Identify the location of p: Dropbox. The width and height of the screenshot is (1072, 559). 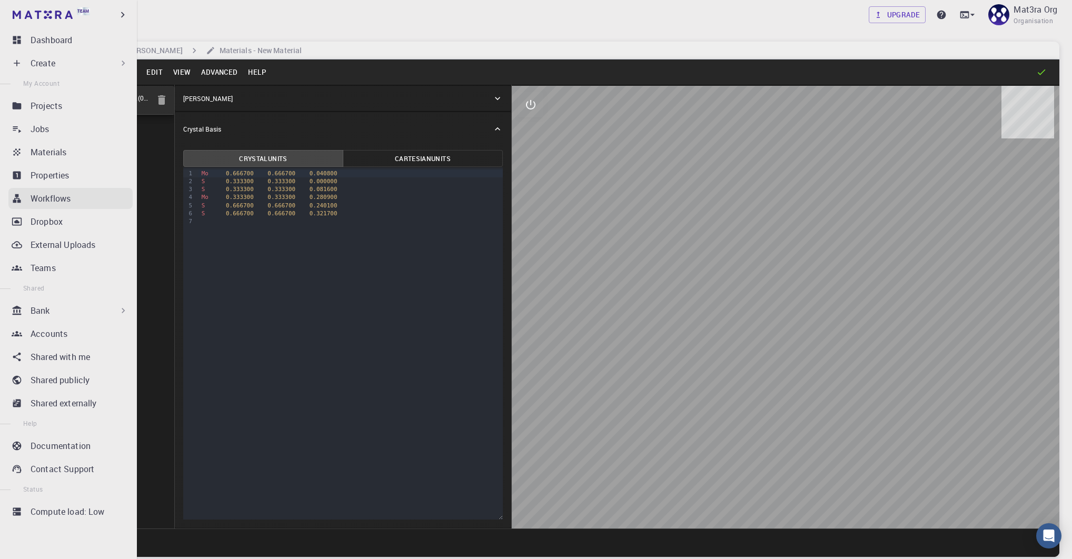
(46, 222).